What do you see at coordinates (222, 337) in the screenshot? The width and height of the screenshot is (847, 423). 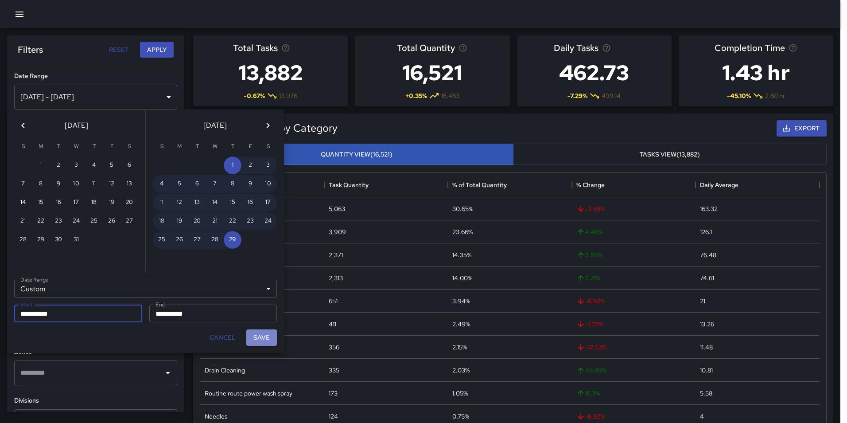 I see `button: Cancel` at bounding box center [222, 337].